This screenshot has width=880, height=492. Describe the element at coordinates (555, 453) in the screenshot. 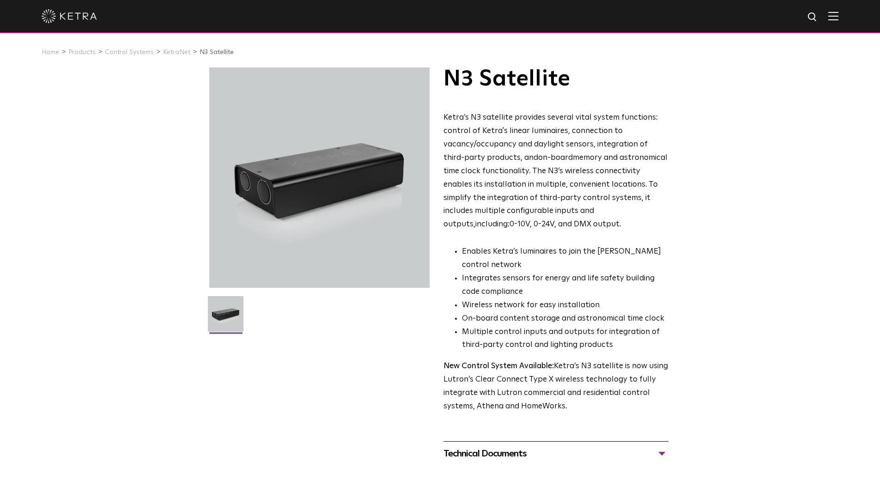

I see `div: Technical Documents` at that location.